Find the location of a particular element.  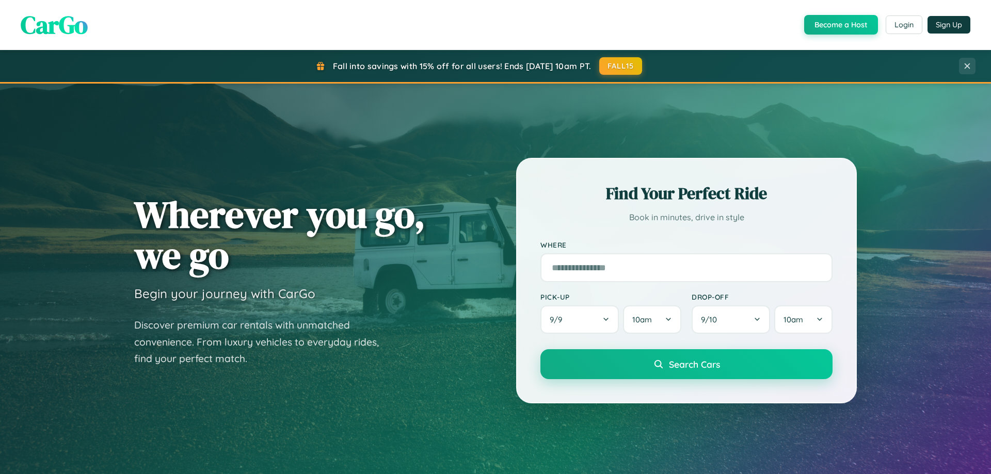

span: 9 / 10 is located at coordinates (711, 319).